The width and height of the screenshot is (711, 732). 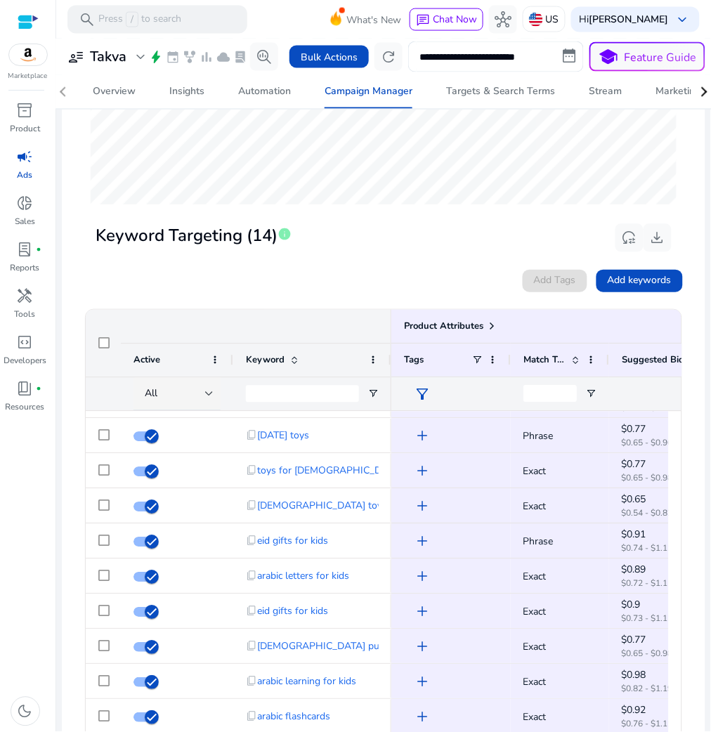 What do you see at coordinates (647, 57) in the screenshot?
I see `button: schoolFeature Guide` at bounding box center [647, 57].